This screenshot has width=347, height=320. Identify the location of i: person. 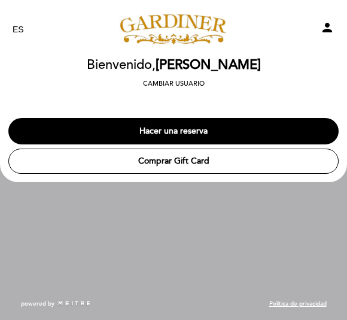
(328, 28).